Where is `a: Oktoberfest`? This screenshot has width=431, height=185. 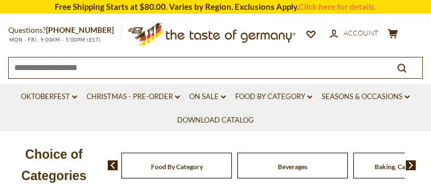
a: Oktoberfest is located at coordinates (49, 97).